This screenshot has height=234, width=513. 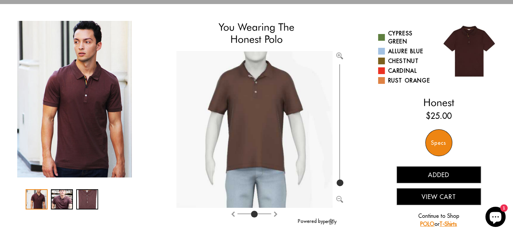 I want to click on inbox-online-store-chat: Shopify online store chat, so click(x=495, y=218).